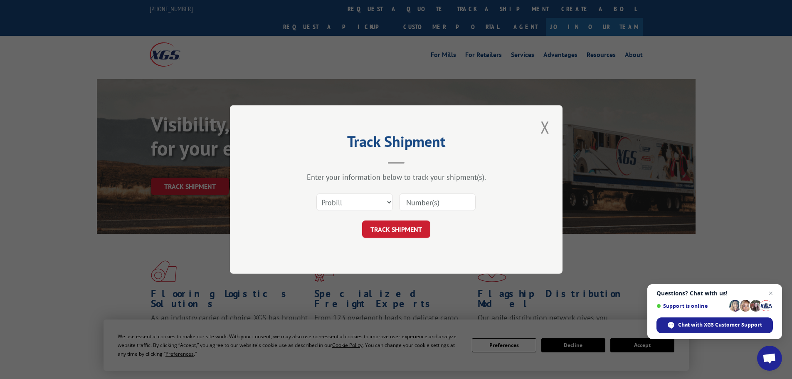 This screenshot has height=379, width=792. I want to click on input: Number(s), so click(437, 202).